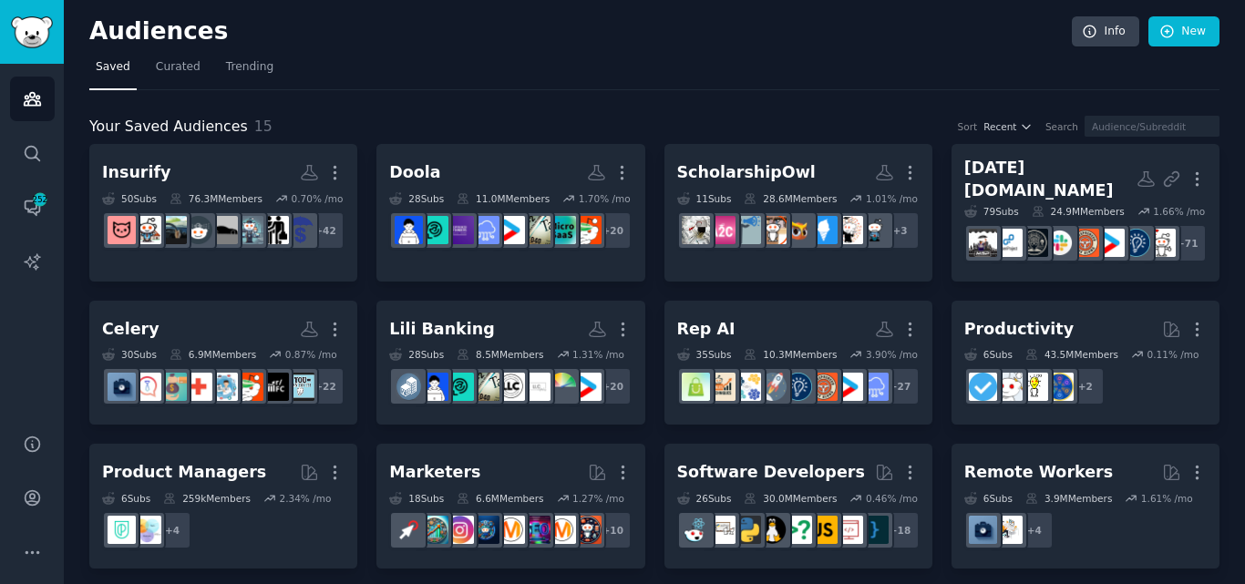 The image size is (1245, 584). I want to click on button: Recent, so click(1008, 127).